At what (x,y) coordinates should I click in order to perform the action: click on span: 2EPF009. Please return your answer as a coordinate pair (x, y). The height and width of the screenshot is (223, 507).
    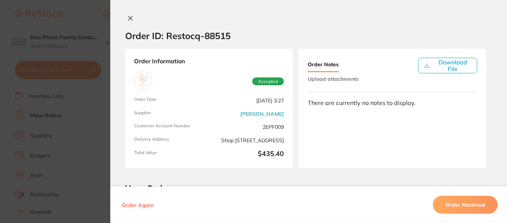
    Looking at the image, I should click on (248, 127).